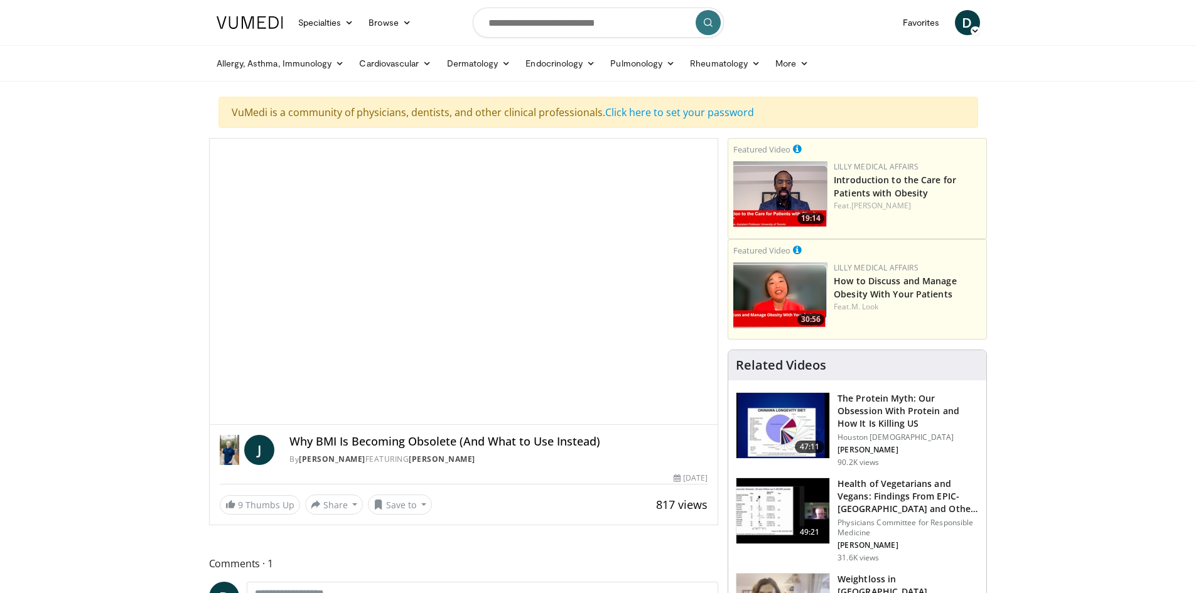 The width and height of the screenshot is (1196, 593). What do you see at coordinates (780, 194) in the screenshot?
I see `img: acc2e291-ced4-4dd5-b17b-d06994da28f3.png.150x105_q85_crop-smart_upscale.png` at bounding box center [780, 194].